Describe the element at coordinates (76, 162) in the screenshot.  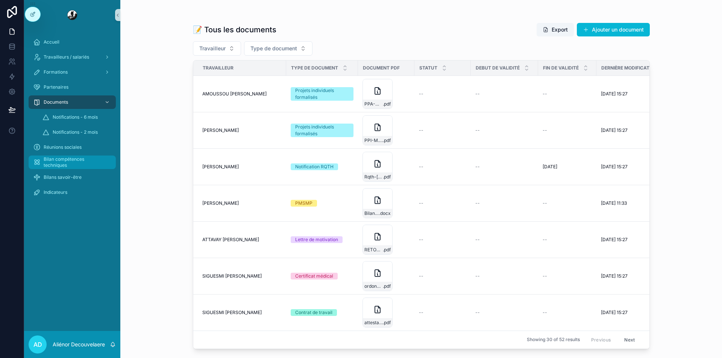
I see `span: Bilan compétences techniques` at that location.